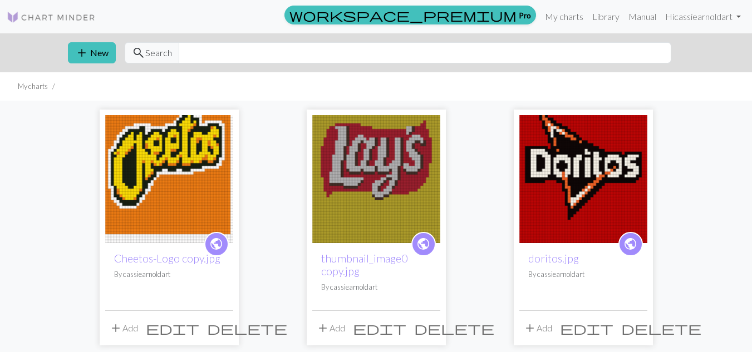 The image size is (752, 352). Describe the element at coordinates (169, 179) in the screenshot. I see `img: Cheetos-Logo copy.jpg` at that location.